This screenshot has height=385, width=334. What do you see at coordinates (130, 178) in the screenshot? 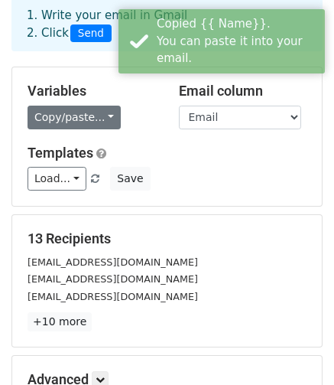
I see `button: Save` at bounding box center [130, 178].